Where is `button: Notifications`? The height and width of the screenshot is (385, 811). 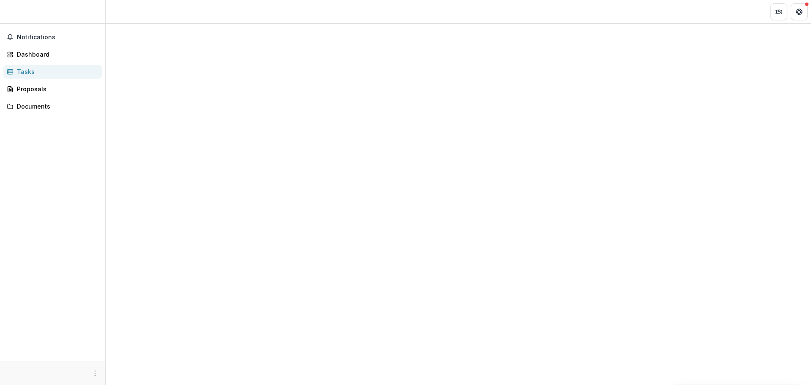
button: Notifications is located at coordinates (52, 37).